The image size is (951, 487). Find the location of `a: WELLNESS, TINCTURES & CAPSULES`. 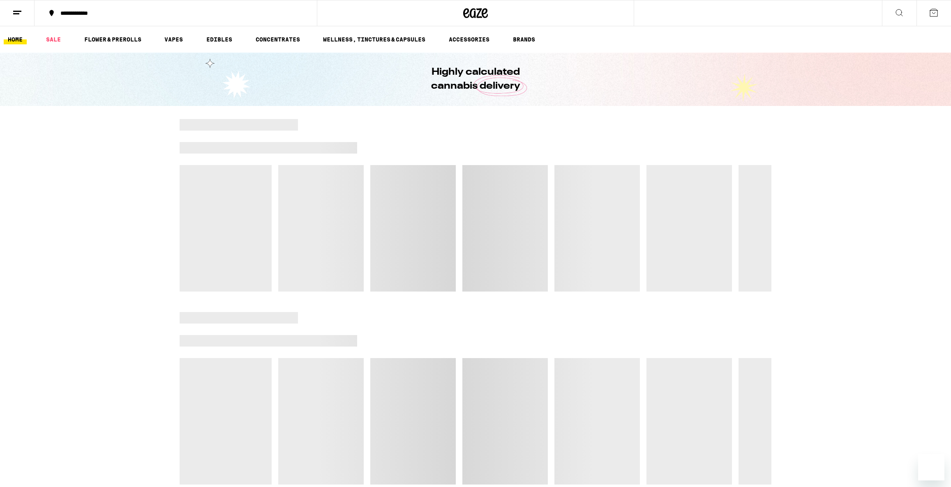

a: WELLNESS, TINCTURES & CAPSULES is located at coordinates (374, 39).